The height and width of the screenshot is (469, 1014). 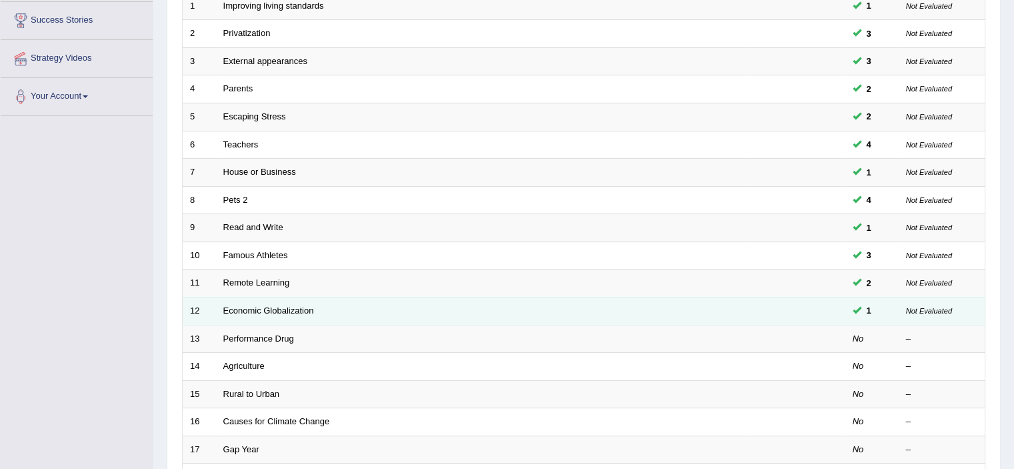 I want to click on a: House or Business, so click(x=259, y=171).